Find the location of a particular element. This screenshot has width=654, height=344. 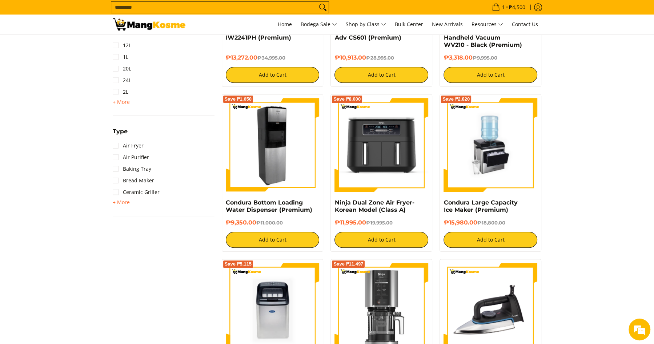

a: 1L is located at coordinates (120, 57).